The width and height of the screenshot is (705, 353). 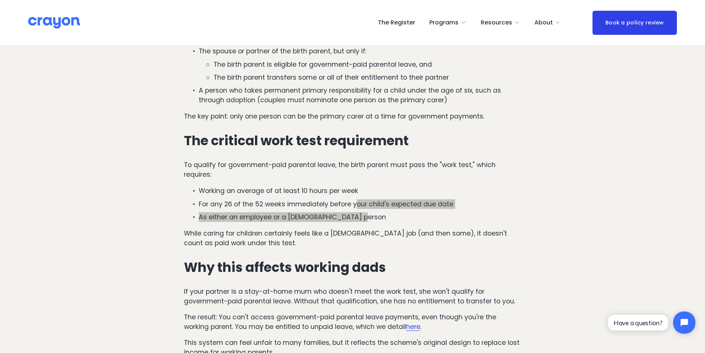 What do you see at coordinates (54, 23) in the screenshot?
I see `img: Crayon` at bounding box center [54, 23].